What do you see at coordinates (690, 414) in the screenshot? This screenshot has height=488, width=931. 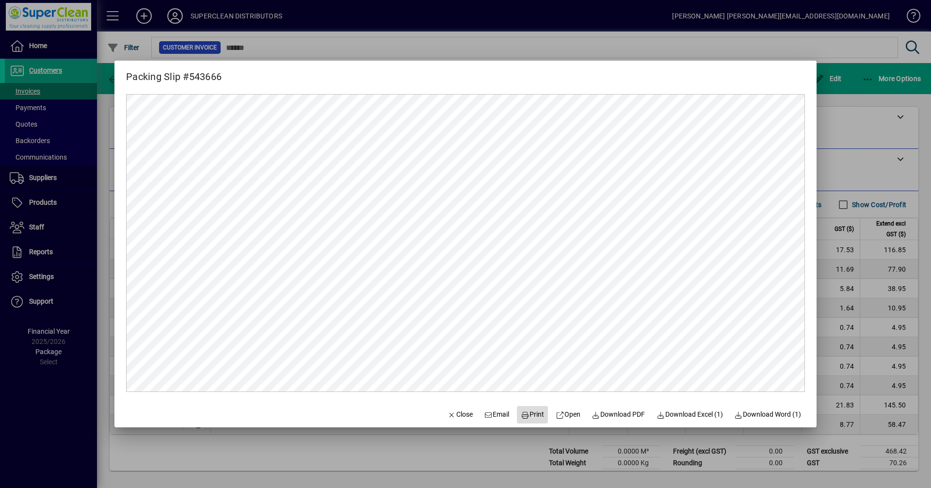 I see `span: Download Excel (1)` at bounding box center [690, 414].